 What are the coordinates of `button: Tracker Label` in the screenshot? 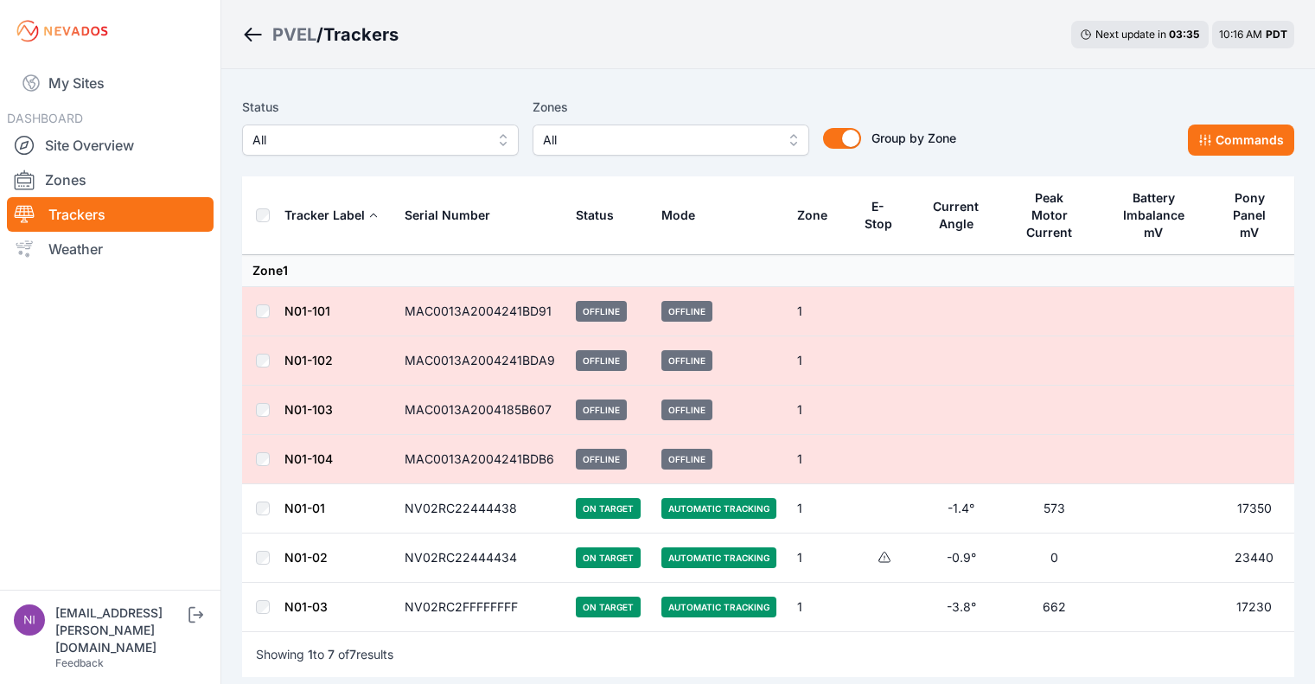 It's located at (331, 215).